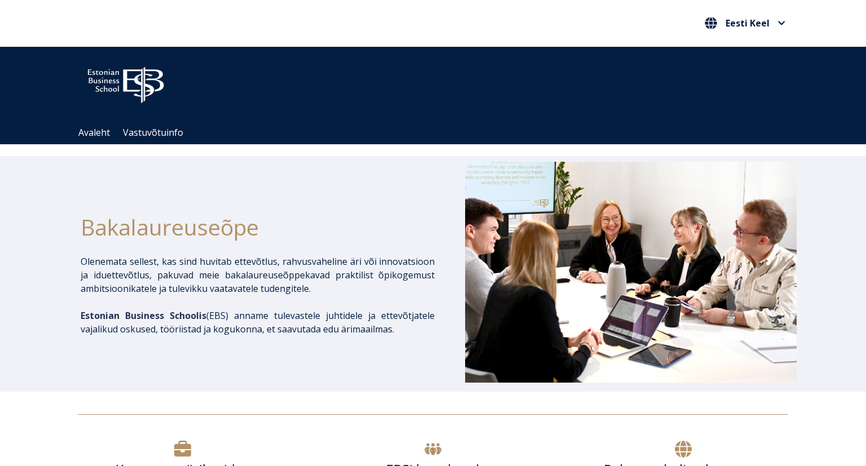 This screenshot has width=866, height=466. What do you see at coordinates (258, 227) in the screenshot?
I see `h1: Bakalaureuseõpe` at bounding box center [258, 227].